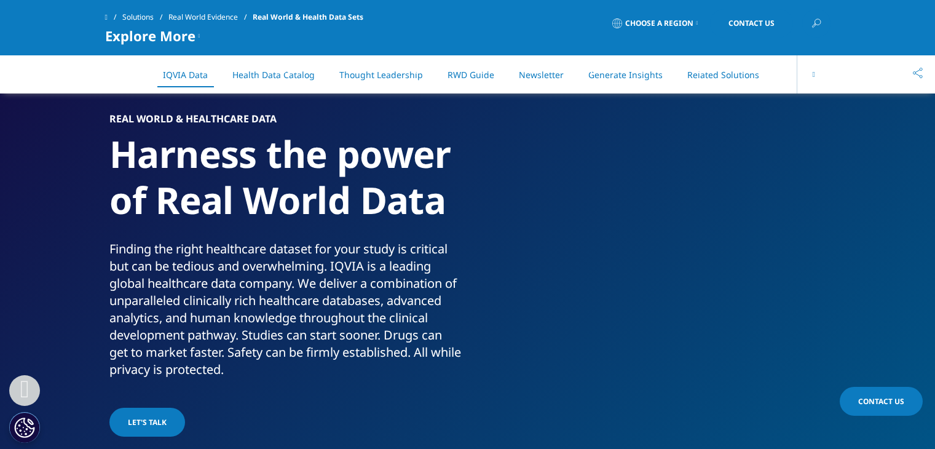 The width and height of the screenshot is (935, 449). What do you see at coordinates (286, 313) in the screenshot?
I see `p: Finding the right healthcare dataset for your study is critical but can be tedious and overwhelmi...` at bounding box center [286, 313].